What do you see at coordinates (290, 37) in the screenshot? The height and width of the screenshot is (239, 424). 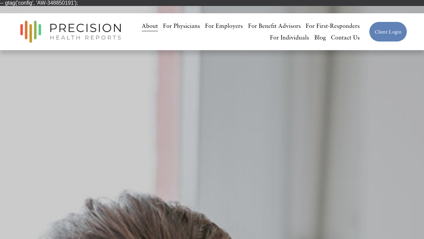 I see `a: For Individuals` at bounding box center [290, 37].